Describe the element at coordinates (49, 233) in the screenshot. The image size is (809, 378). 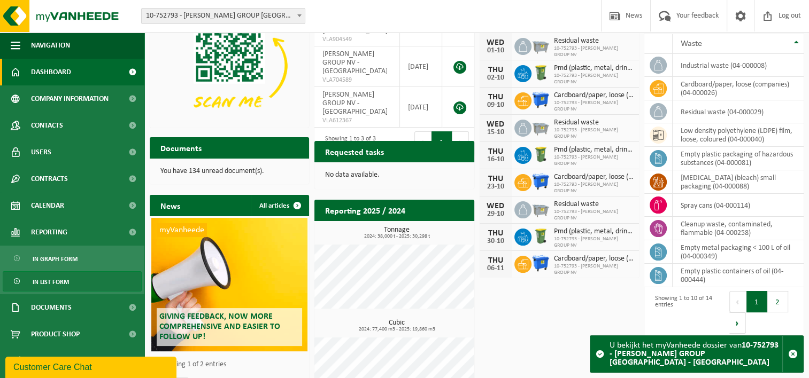
I see `span: Reporting` at that location.